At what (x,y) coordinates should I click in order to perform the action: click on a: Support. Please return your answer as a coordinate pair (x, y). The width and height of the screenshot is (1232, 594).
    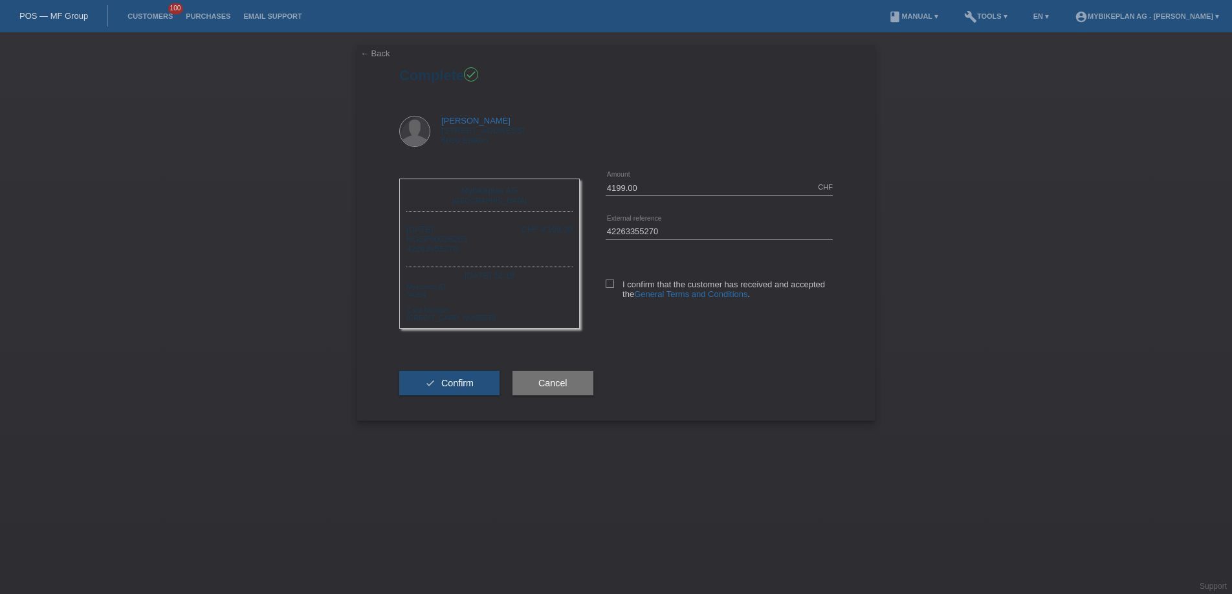
    Looking at the image, I should click on (1213, 586).